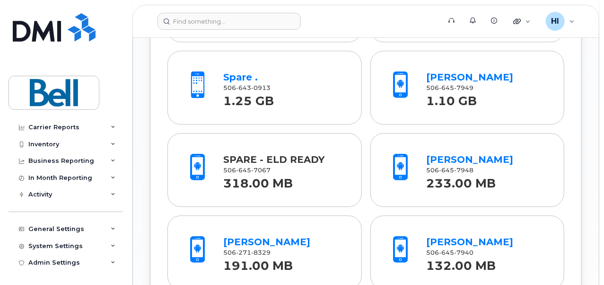  Describe the element at coordinates (451, 98) in the screenshot. I see `strong: 1.10 GB` at that location.